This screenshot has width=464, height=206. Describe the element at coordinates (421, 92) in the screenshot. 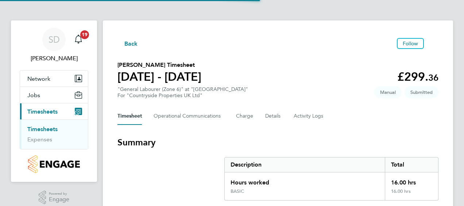

I see `span: This timesheet is Submitted.` at that location.